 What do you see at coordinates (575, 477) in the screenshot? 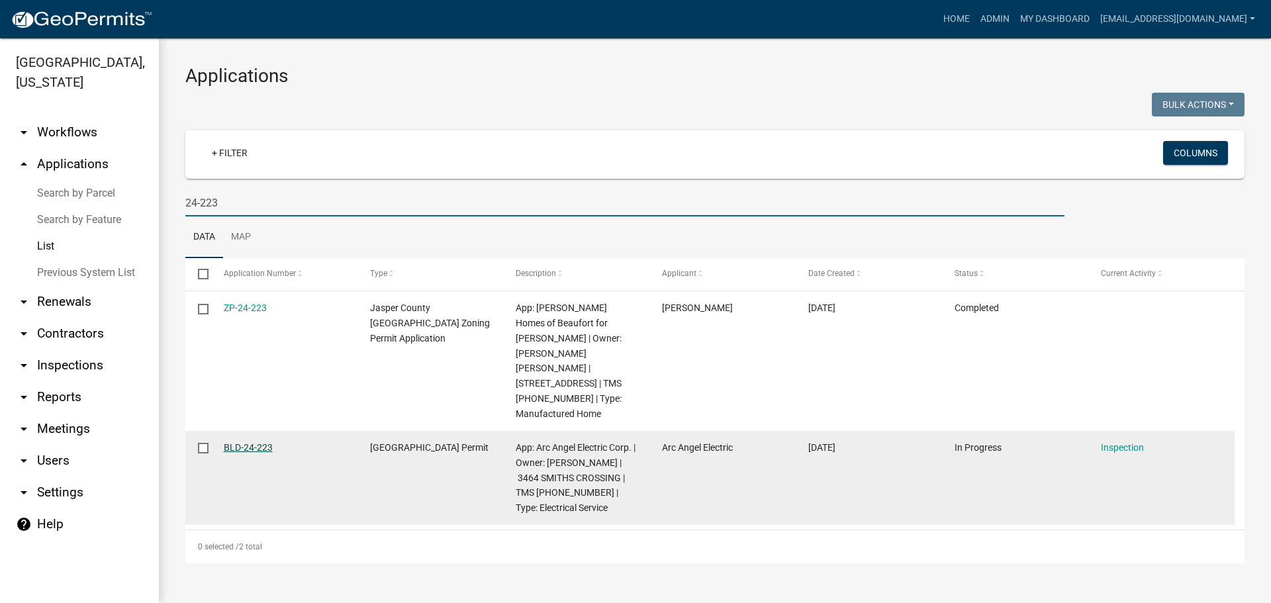
I see `span: App: Arc Angel Electric Corp. | Owner: SCHNEIDER BENJAMIN F | 3464 SMITHS CROSSING | TMS 063-33-0...` at bounding box center [575, 477].